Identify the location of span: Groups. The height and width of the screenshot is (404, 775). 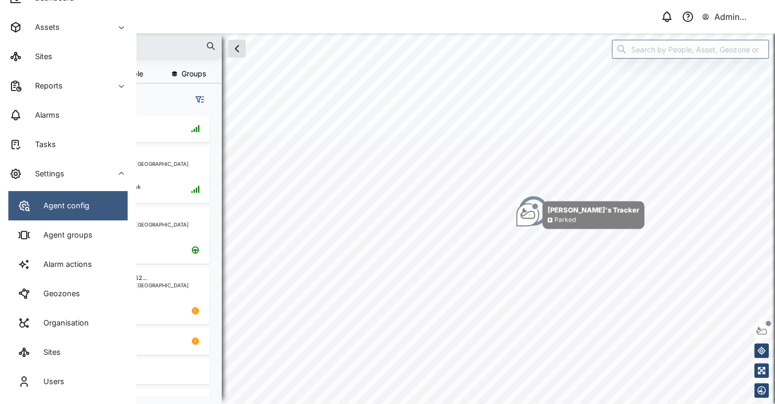
(194, 74).